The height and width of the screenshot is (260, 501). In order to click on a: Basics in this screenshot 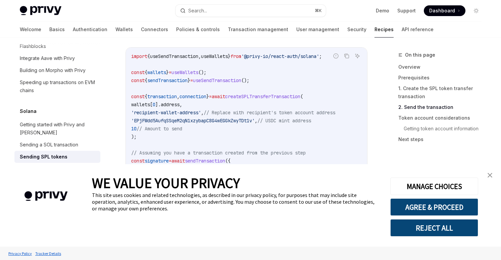, I will do `click(57, 30)`.